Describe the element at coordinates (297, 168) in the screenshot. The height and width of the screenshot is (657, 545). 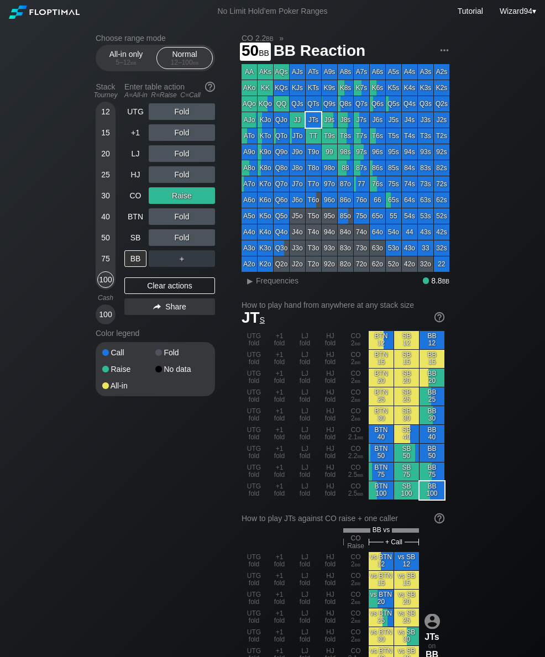
I see `div: J8o` at that location.